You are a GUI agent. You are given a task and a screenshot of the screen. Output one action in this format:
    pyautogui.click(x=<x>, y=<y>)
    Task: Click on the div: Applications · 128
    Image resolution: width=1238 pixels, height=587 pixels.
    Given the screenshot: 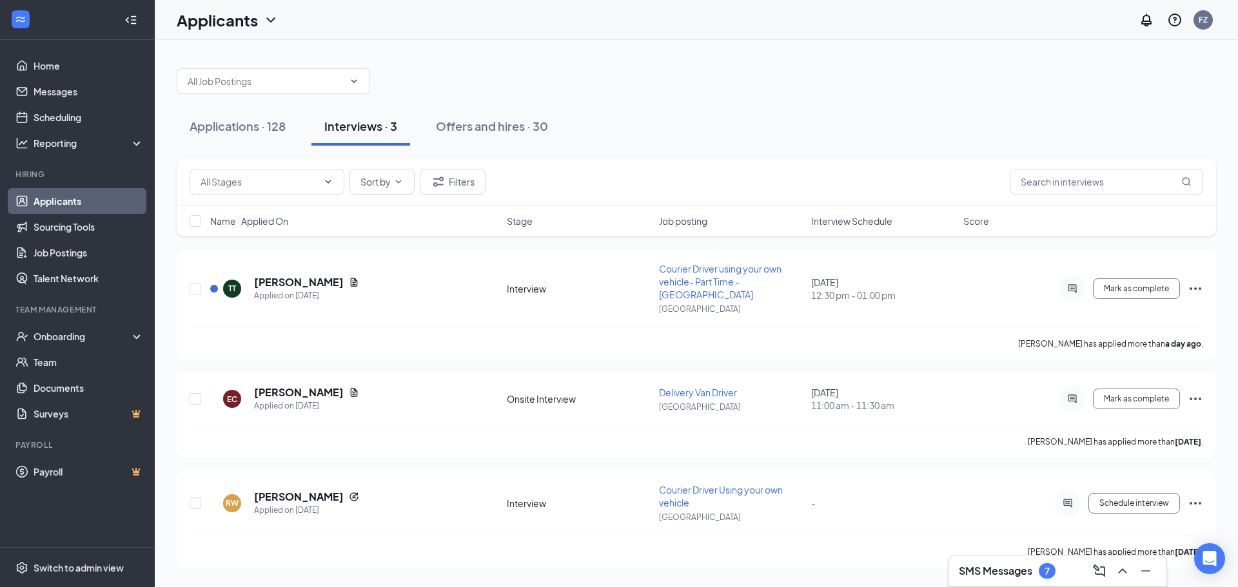 What is the action you would take?
    pyautogui.click(x=237, y=126)
    